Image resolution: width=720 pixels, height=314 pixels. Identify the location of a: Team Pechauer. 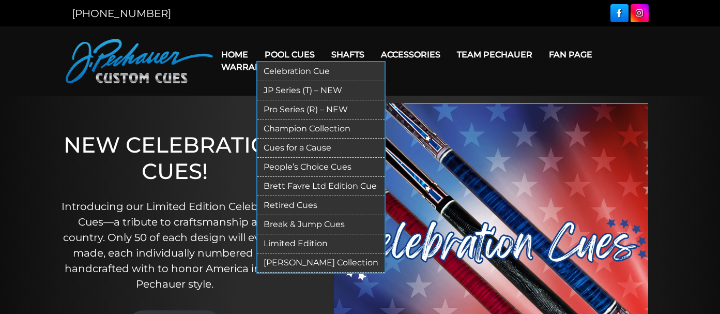
(494, 54).